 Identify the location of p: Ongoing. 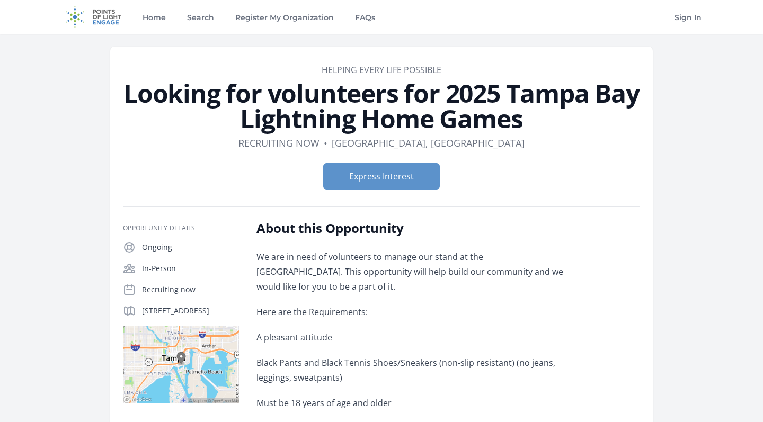
(191, 247).